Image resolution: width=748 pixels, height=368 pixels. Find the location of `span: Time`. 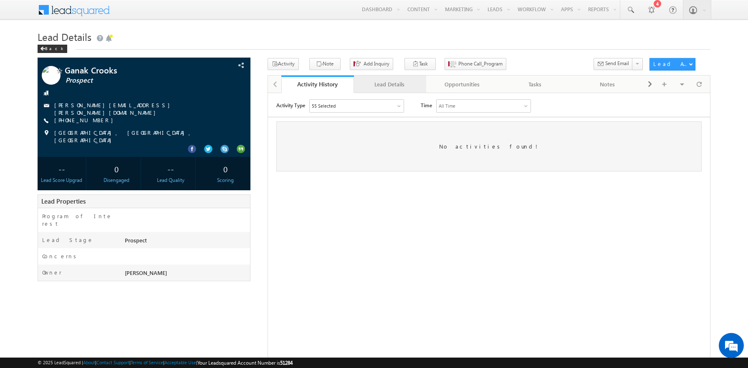

span: Time is located at coordinates (158, 13).